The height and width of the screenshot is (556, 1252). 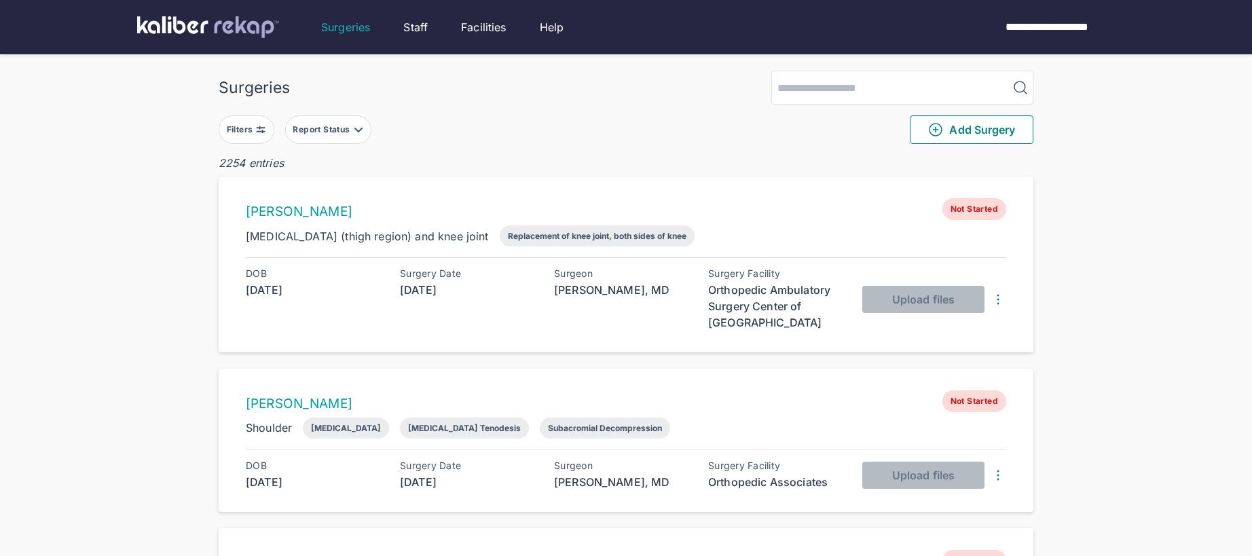 What do you see at coordinates (552, 27) in the screenshot?
I see `div: Help` at bounding box center [552, 27].